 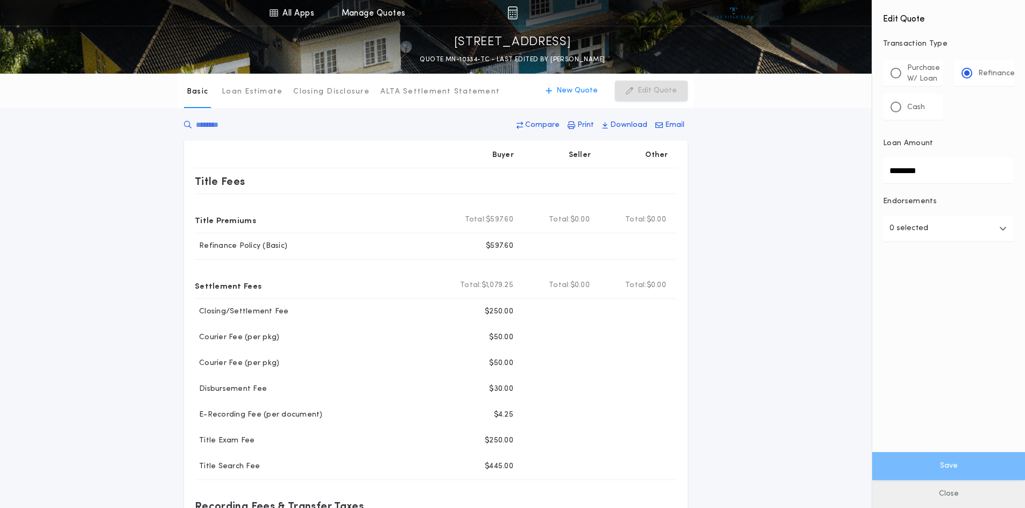 What do you see at coordinates (651, 91) in the screenshot?
I see `button: Edit Quote` at bounding box center [651, 91].